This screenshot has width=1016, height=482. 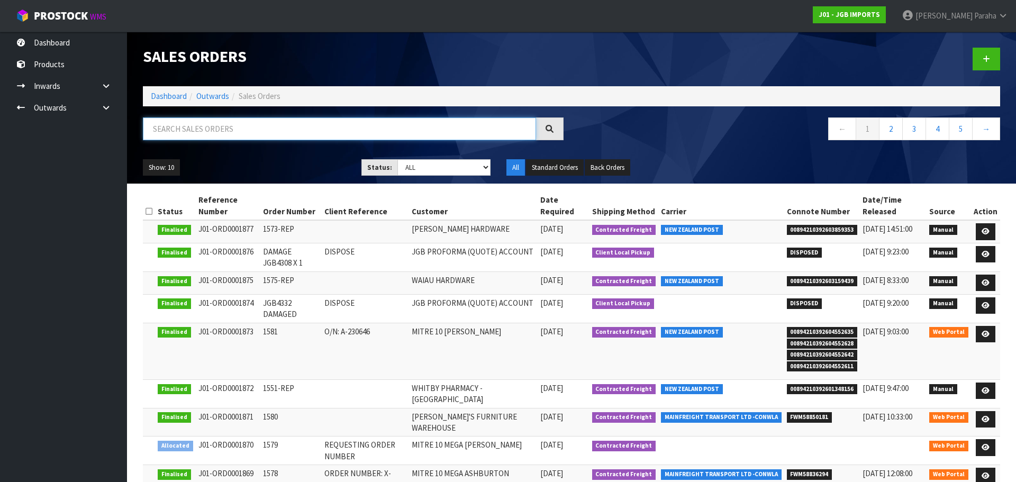 What do you see at coordinates (228, 422) in the screenshot?
I see `td: J01-ORD0001871` at bounding box center [228, 422].